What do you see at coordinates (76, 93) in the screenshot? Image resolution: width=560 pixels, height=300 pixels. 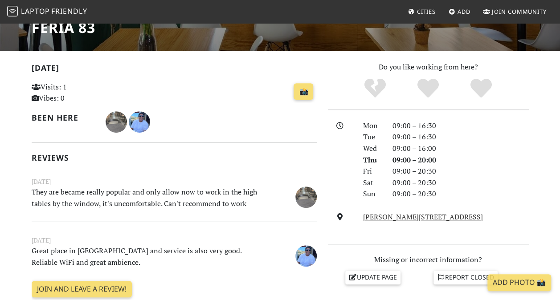 I see `p: Visits: 1 Vibes: 0` at bounding box center [76, 93].